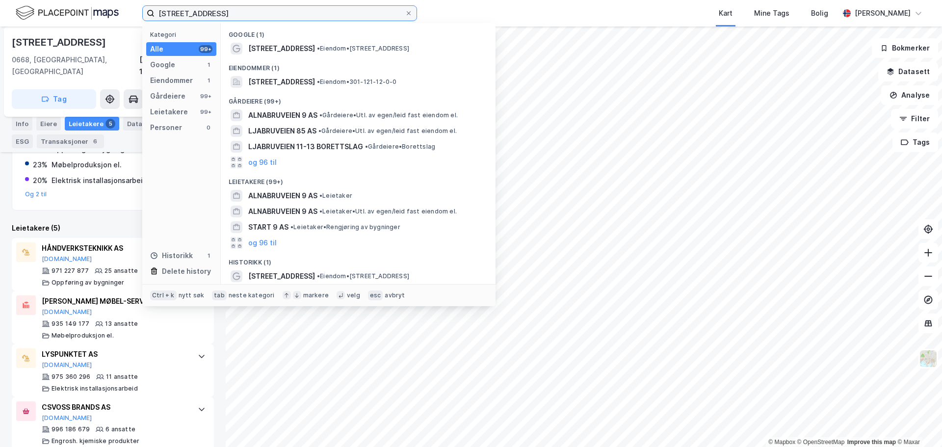 This screenshot has height=447, width=942. I want to click on div: Info, so click(22, 124).